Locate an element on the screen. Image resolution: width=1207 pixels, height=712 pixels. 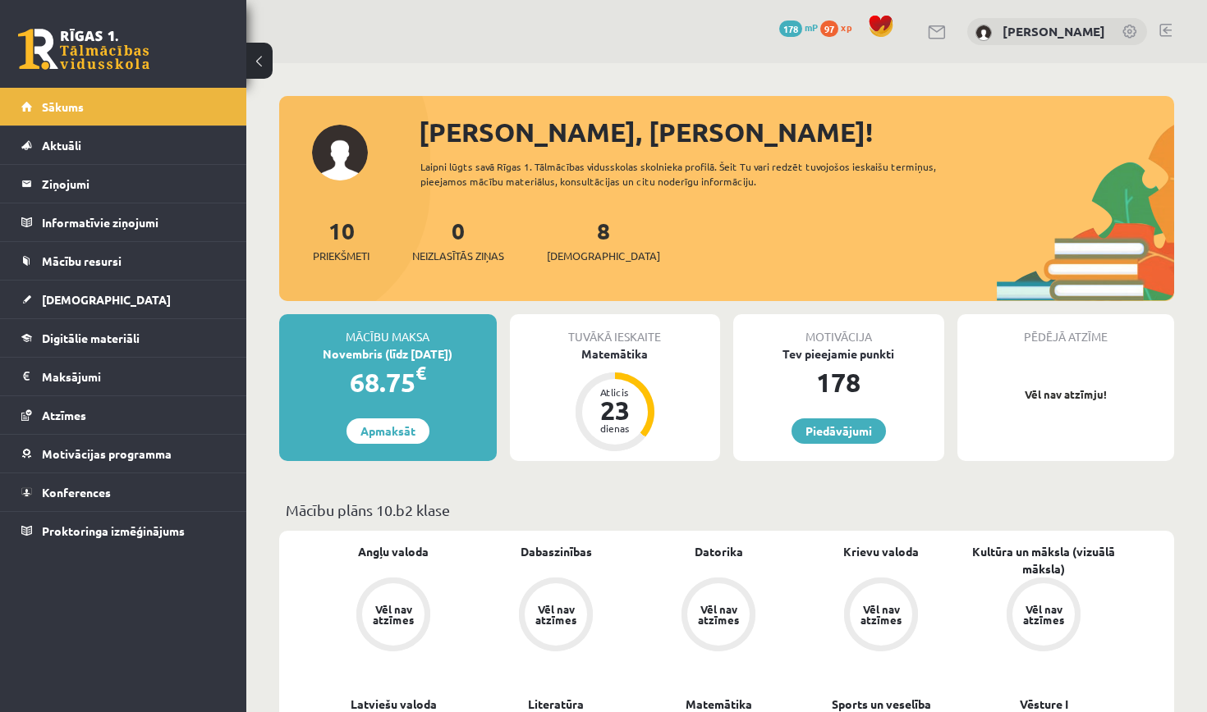
div: dienas is located at coordinates (615, 428).